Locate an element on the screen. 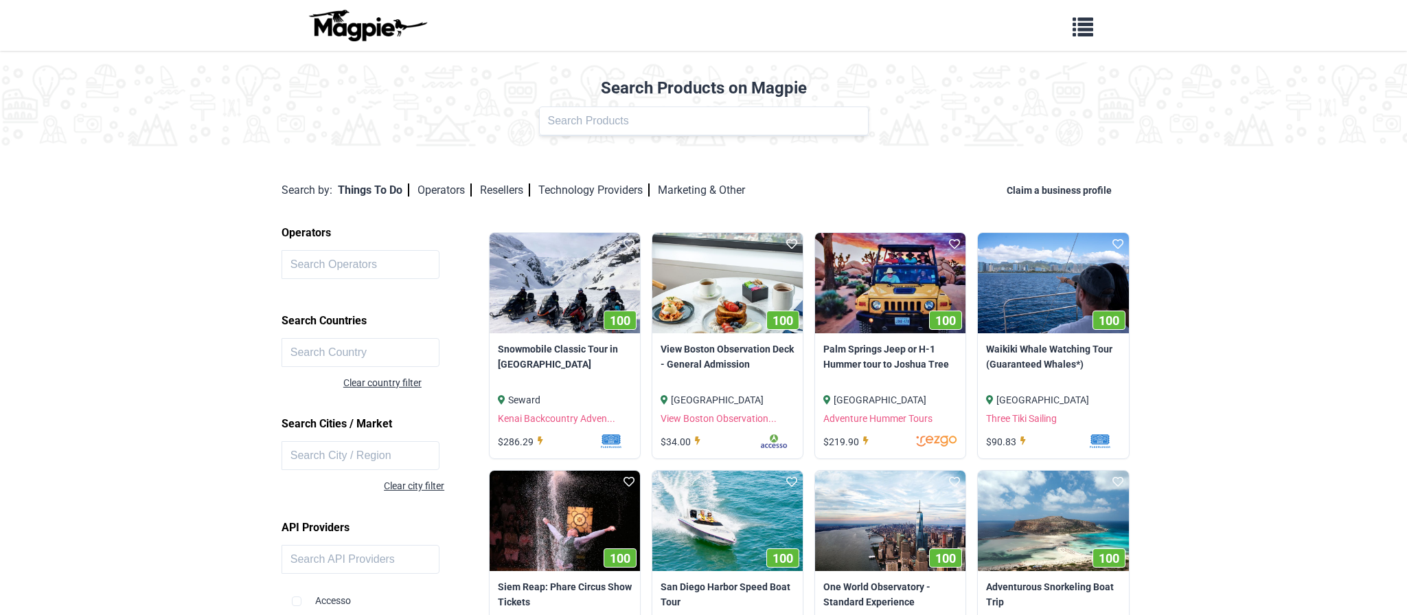 Image resolution: width=1407 pixels, height=615 pixels. a: San Diego Harbor Speed Boat Tour is located at coordinates (727, 594).